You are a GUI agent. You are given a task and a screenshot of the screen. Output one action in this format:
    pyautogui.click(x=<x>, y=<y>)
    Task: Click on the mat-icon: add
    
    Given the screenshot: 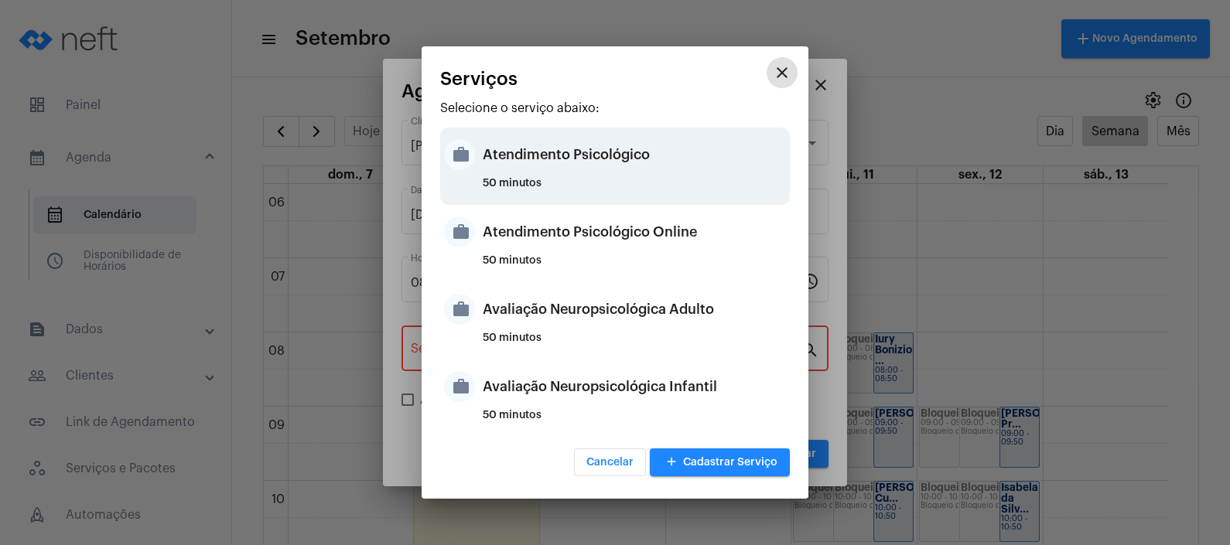 What is the action you would take?
    pyautogui.click(x=671, y=462)
    